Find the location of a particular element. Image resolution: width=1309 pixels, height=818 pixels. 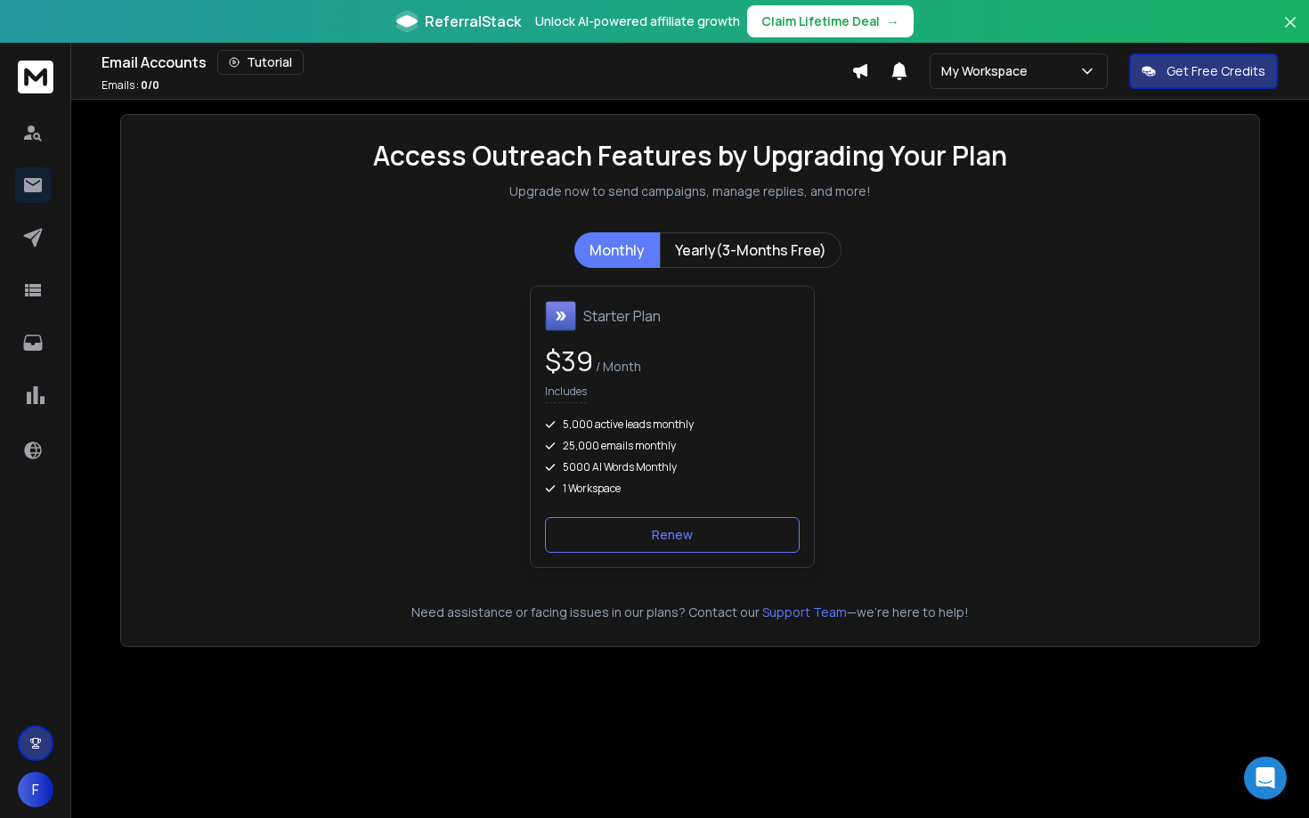

p: Get Free Credits is located at coordinates (1215, 71).